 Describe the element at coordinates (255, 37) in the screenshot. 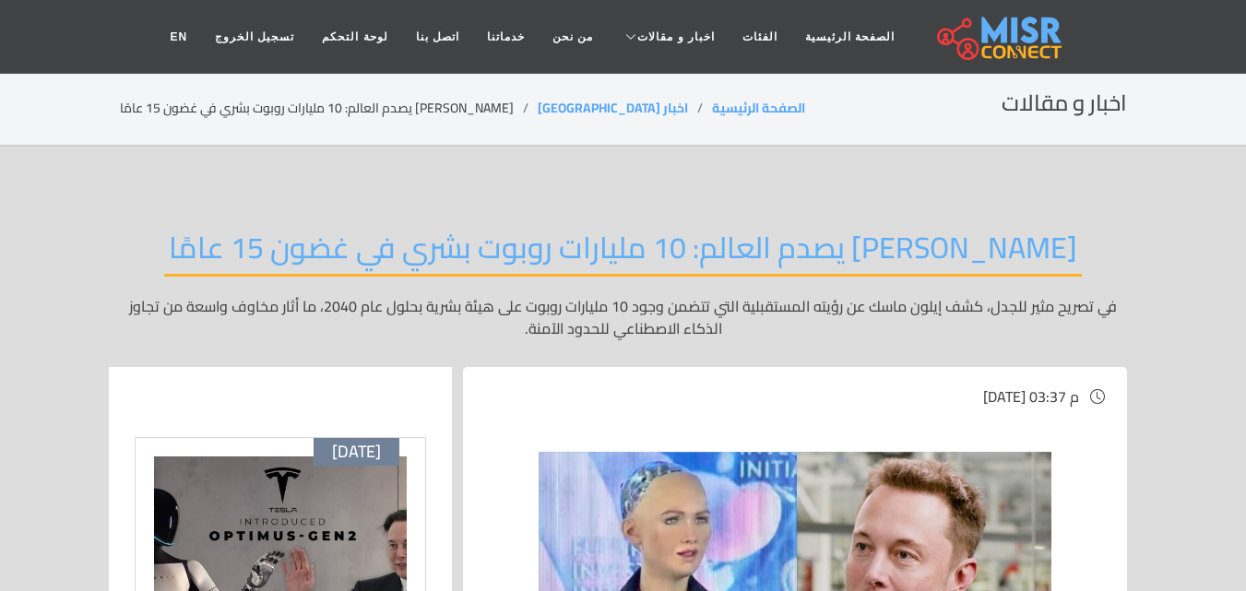

I see `a: تسجيل الخروج` at that location.